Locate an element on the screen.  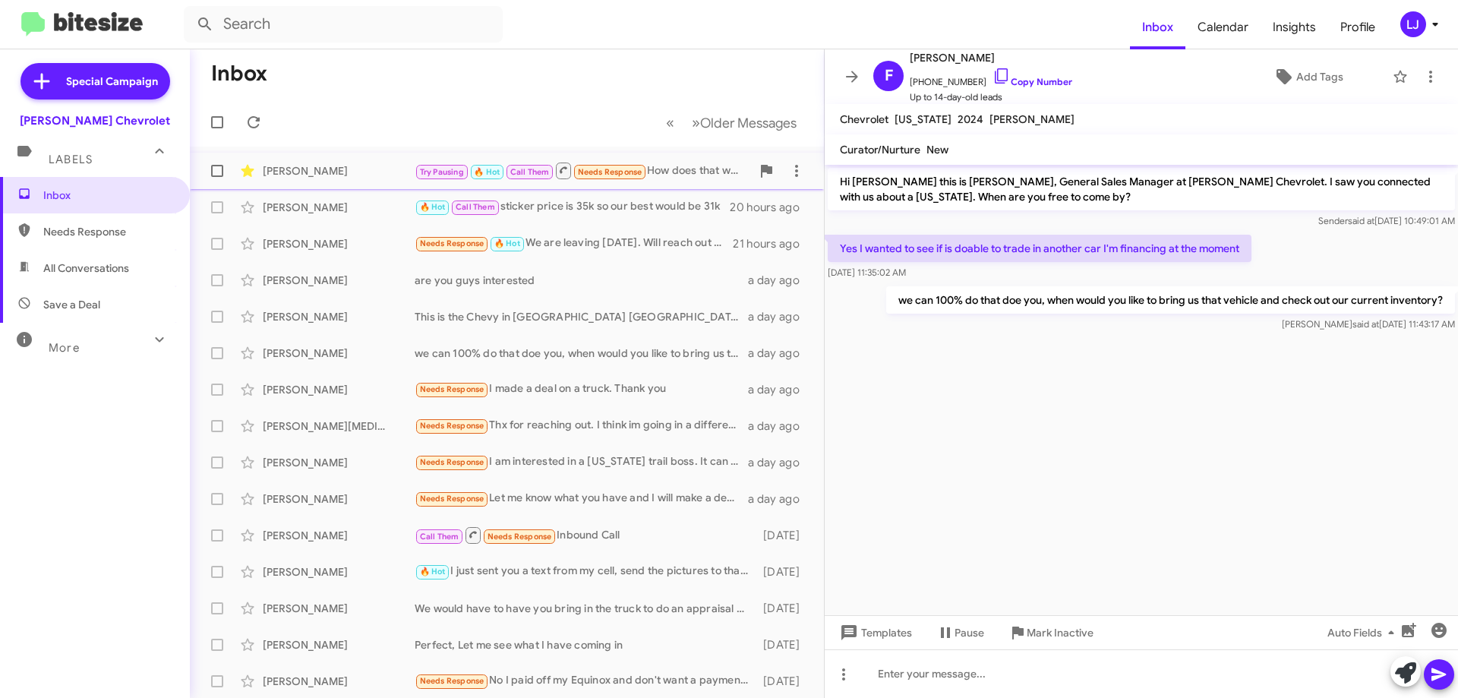
div: I made a deal on a truck. Thank you is located at coordinates (581, 389).